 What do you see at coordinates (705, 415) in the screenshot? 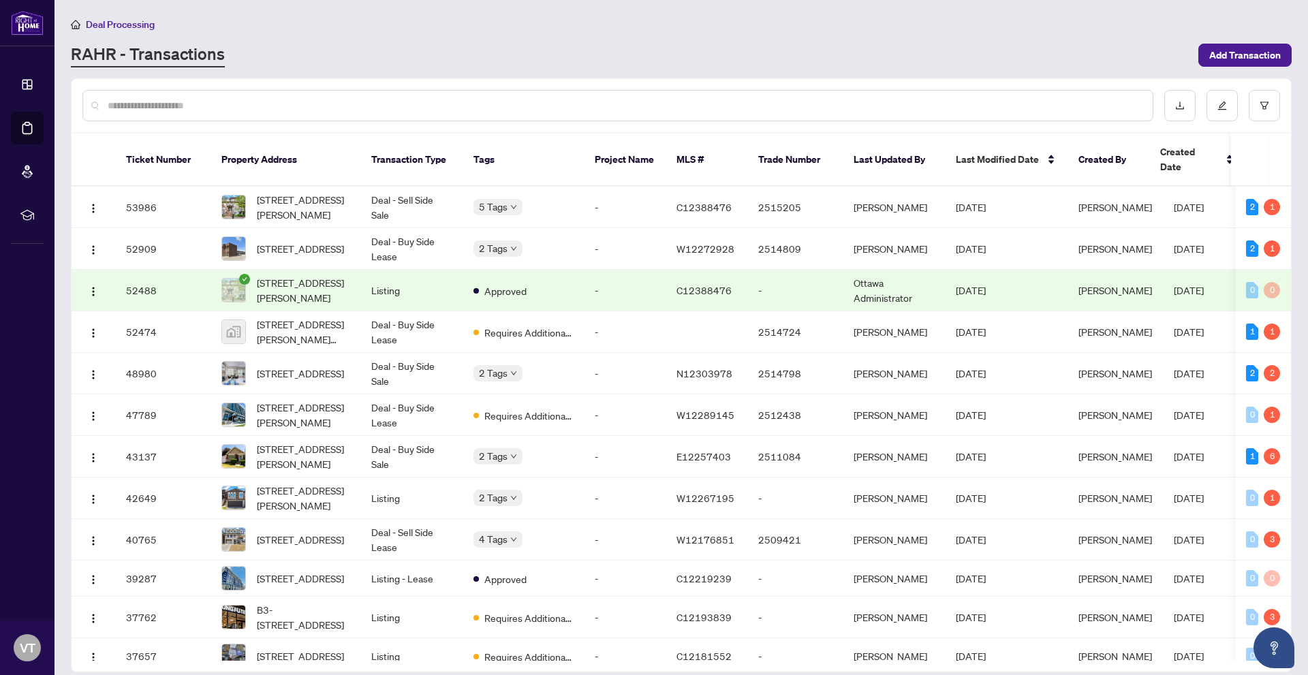
I see `span: W12289145` at bounding box center [705, 415].